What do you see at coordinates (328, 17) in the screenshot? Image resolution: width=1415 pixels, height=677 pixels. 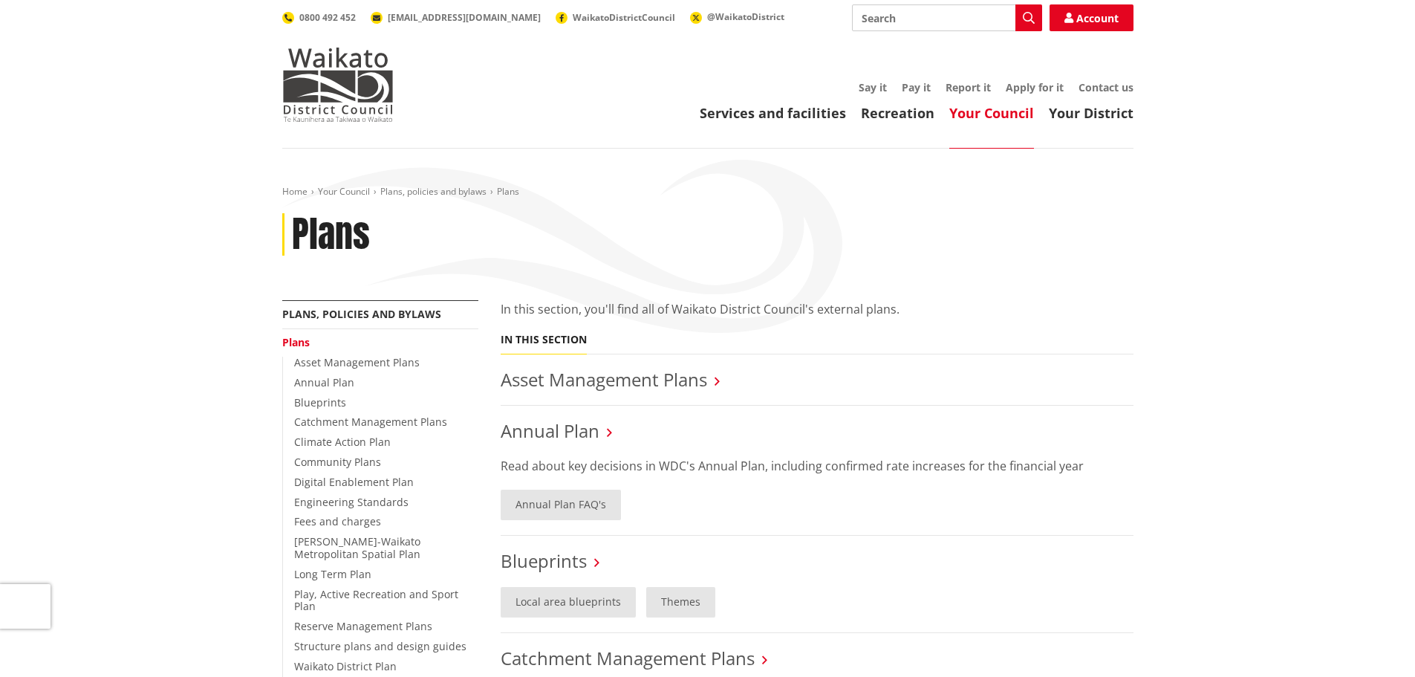 I see `span: 0800 492 452` at bounding box center [328, 17].